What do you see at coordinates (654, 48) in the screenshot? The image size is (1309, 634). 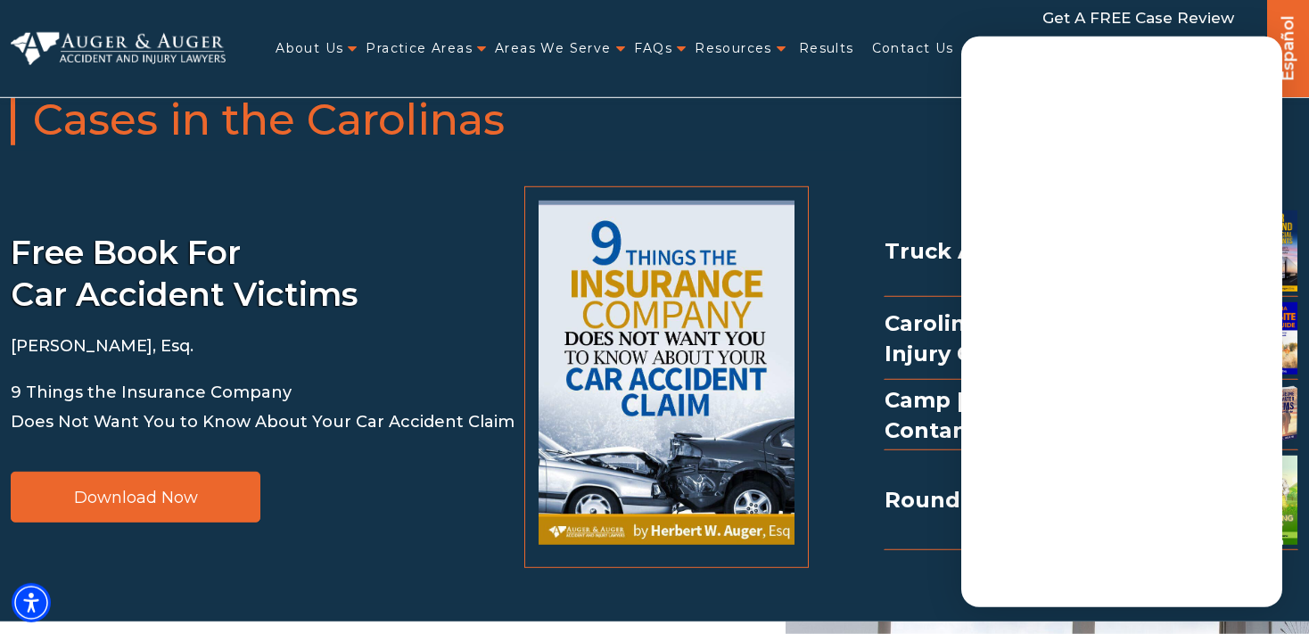 I see `a: FAQs` at bounding box center [654, 48].